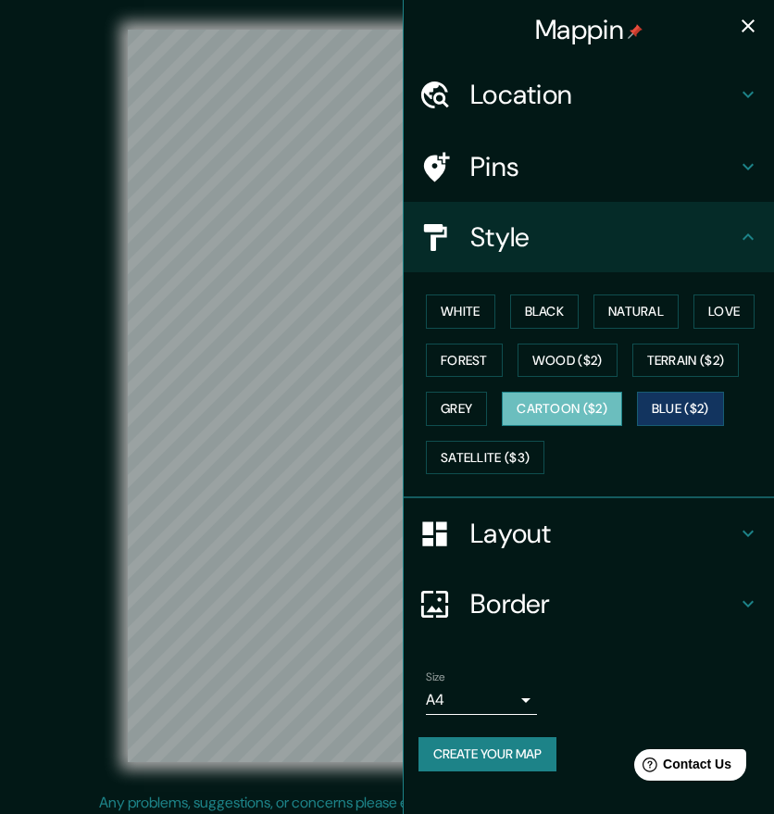  I want to click on button: Terrain ($2), so click(686, 360).